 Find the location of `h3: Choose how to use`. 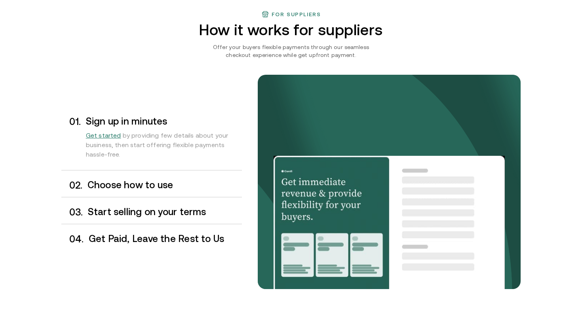

h3: Choose how to use is located at coordinates (165, 185).